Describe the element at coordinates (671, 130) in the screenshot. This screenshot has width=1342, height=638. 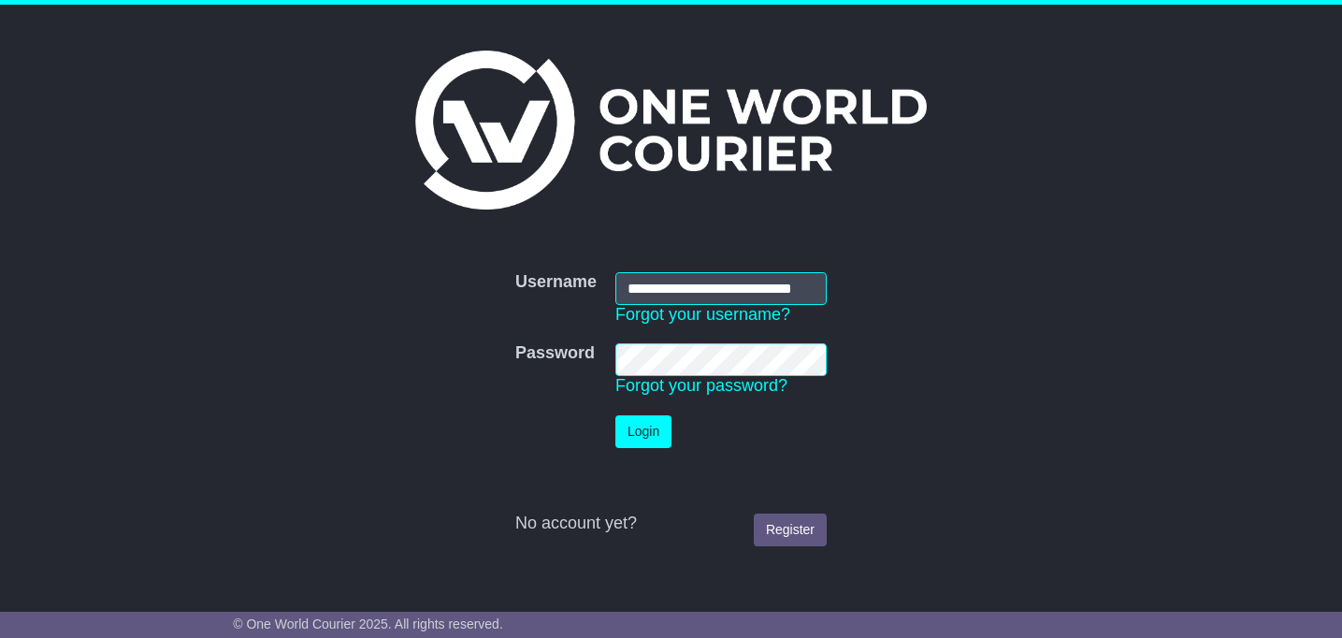
I see `img: One World` at that location.